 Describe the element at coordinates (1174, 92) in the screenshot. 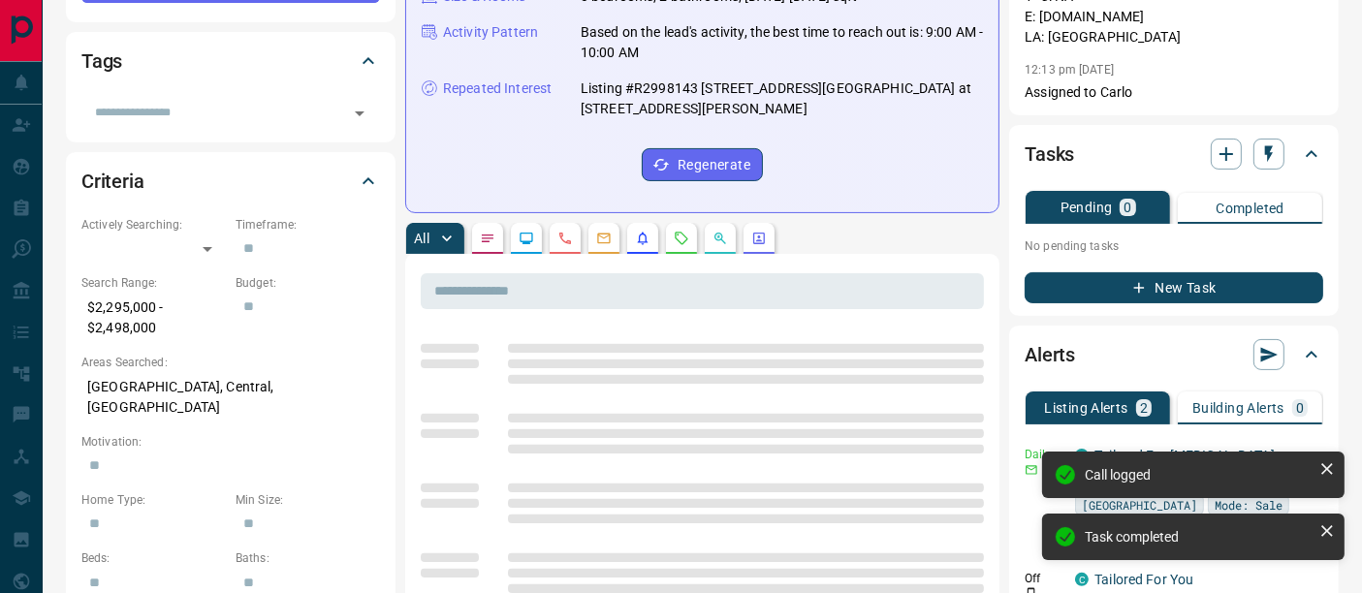

I see `p: Assigned to Carlo` at that location.